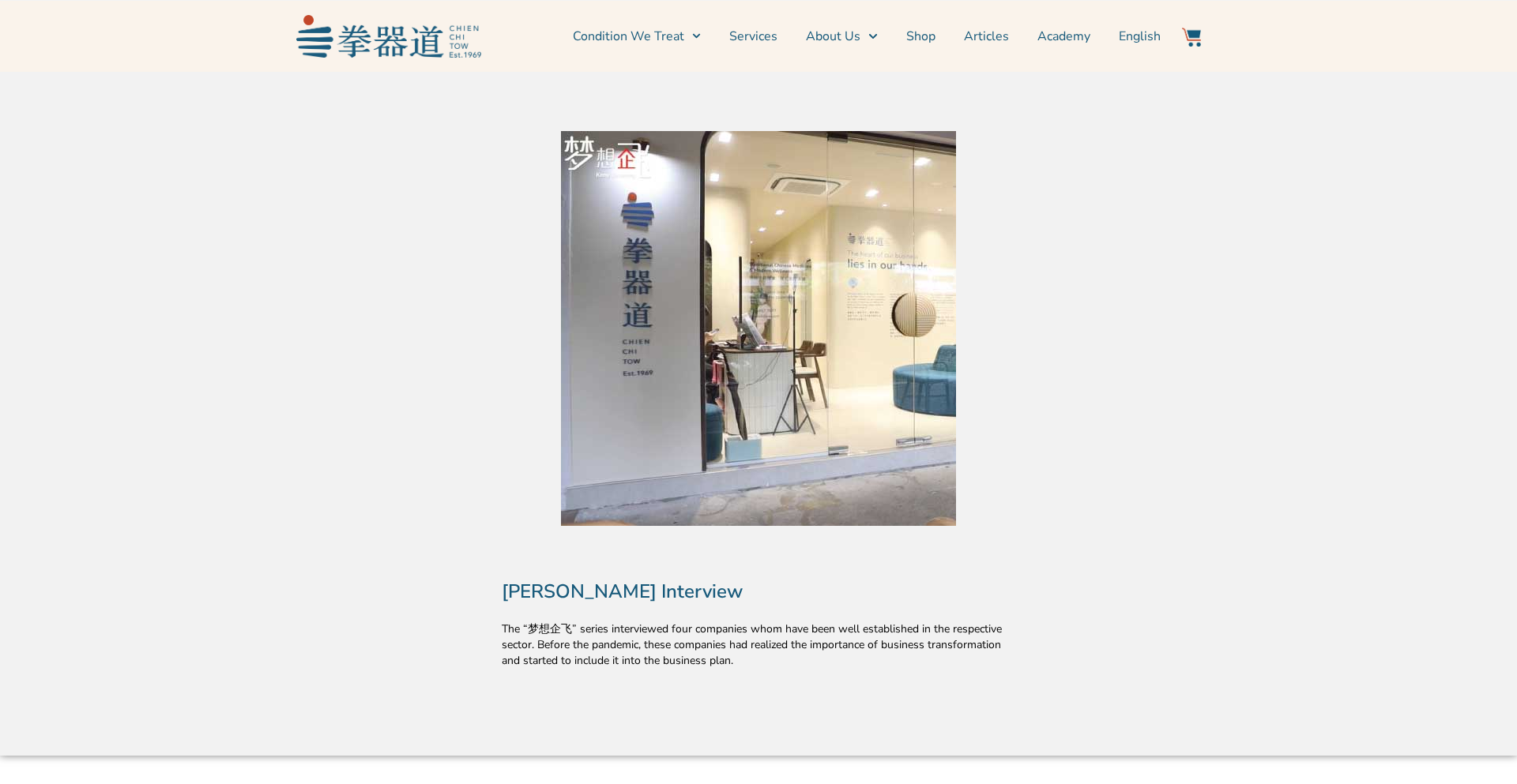 The image size is (1517, 784). I want to click on a: Shop, so click(920, 36).